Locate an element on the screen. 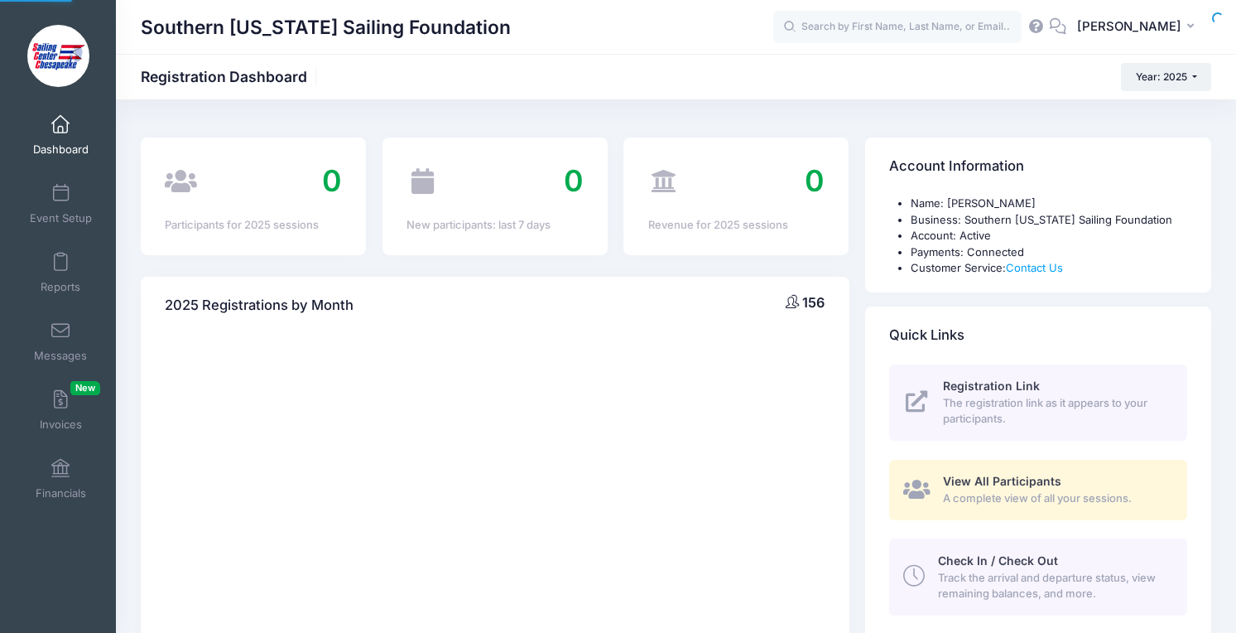  span: 156 is located at coordinates (813, 302).